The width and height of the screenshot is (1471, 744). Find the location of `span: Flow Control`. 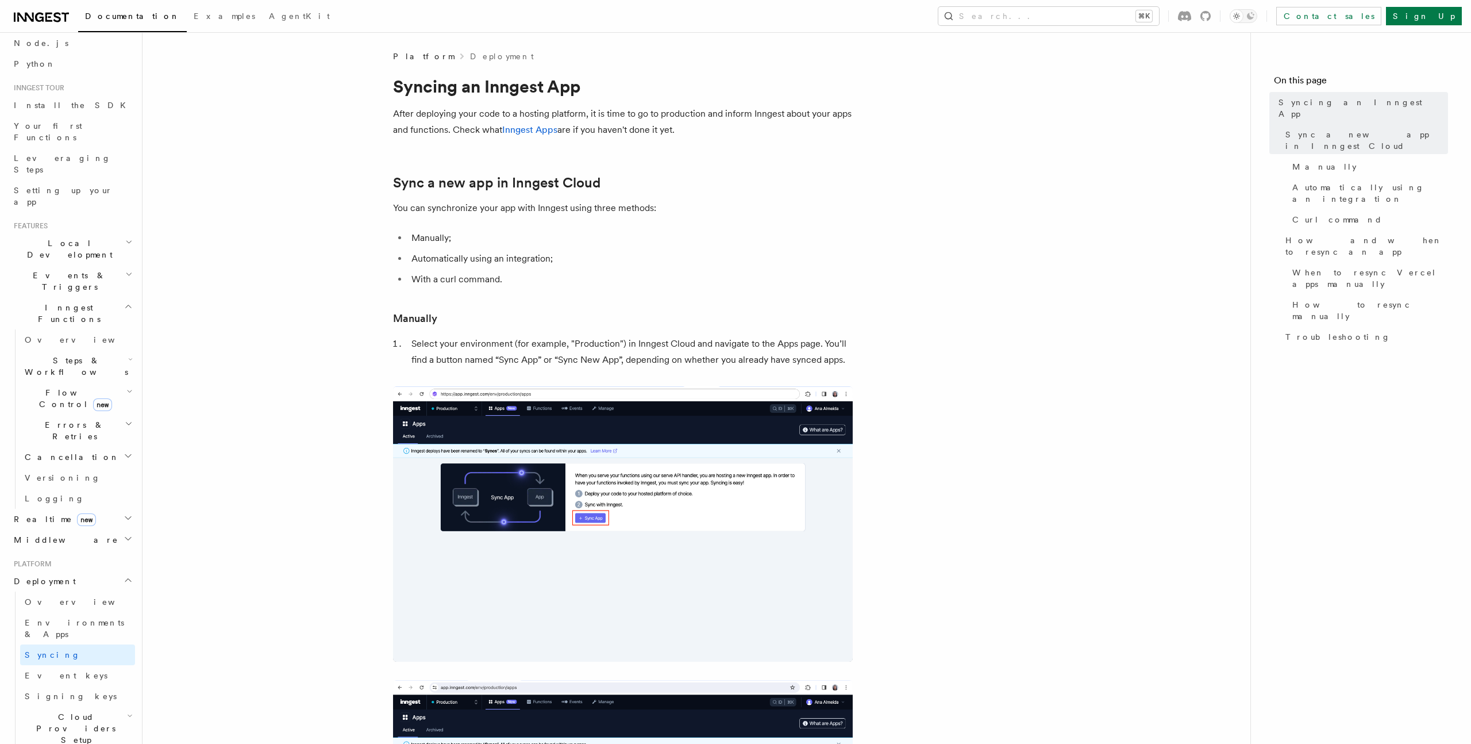

span: Flow Control is located at coordinates (73, 398).